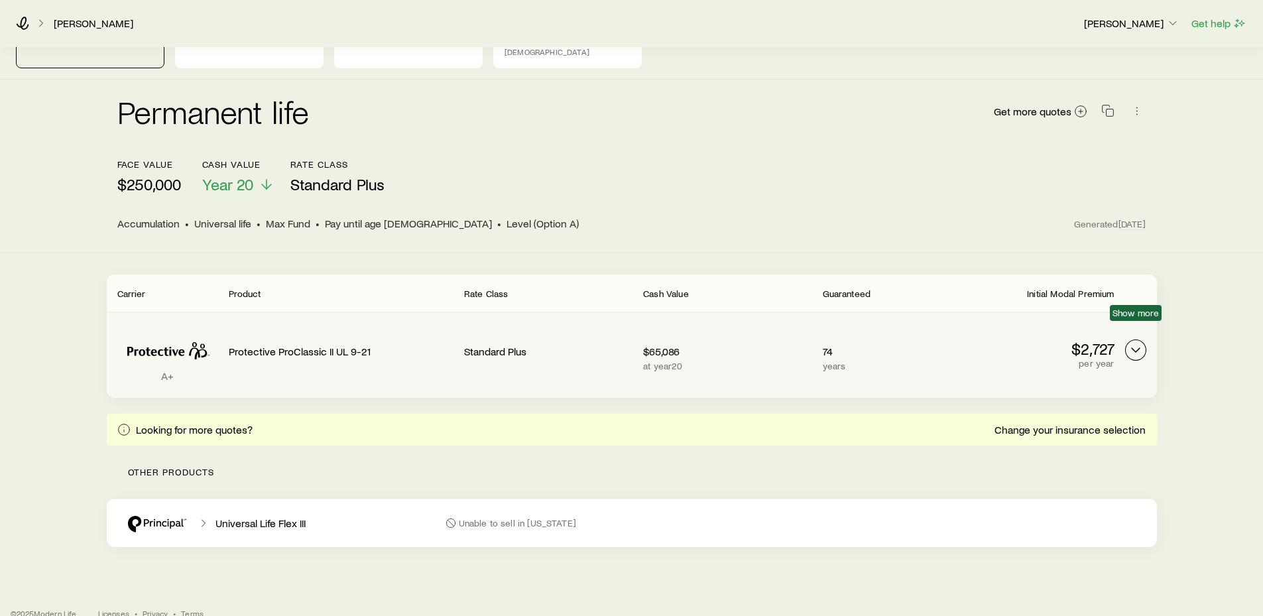 The height and width of the screenshot is (616, 1263). What do you see at coordinates (149, 184) in the screenshot?
I see `p: $250,000` at bounding box center [149, 184].